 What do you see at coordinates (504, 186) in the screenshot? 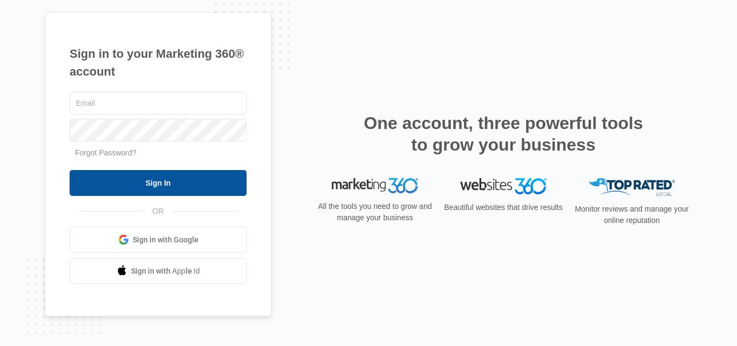
I see `img: Websites 360` at bounding box center [504, 186].